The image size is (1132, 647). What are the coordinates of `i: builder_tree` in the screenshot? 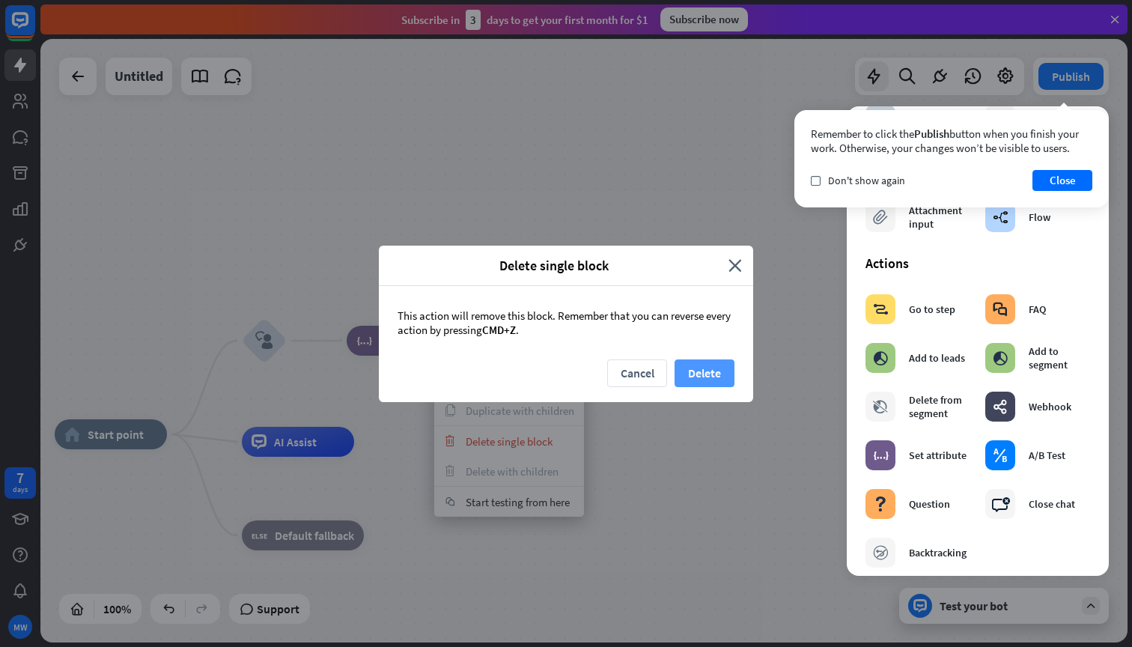 It's located at (1000, 217).